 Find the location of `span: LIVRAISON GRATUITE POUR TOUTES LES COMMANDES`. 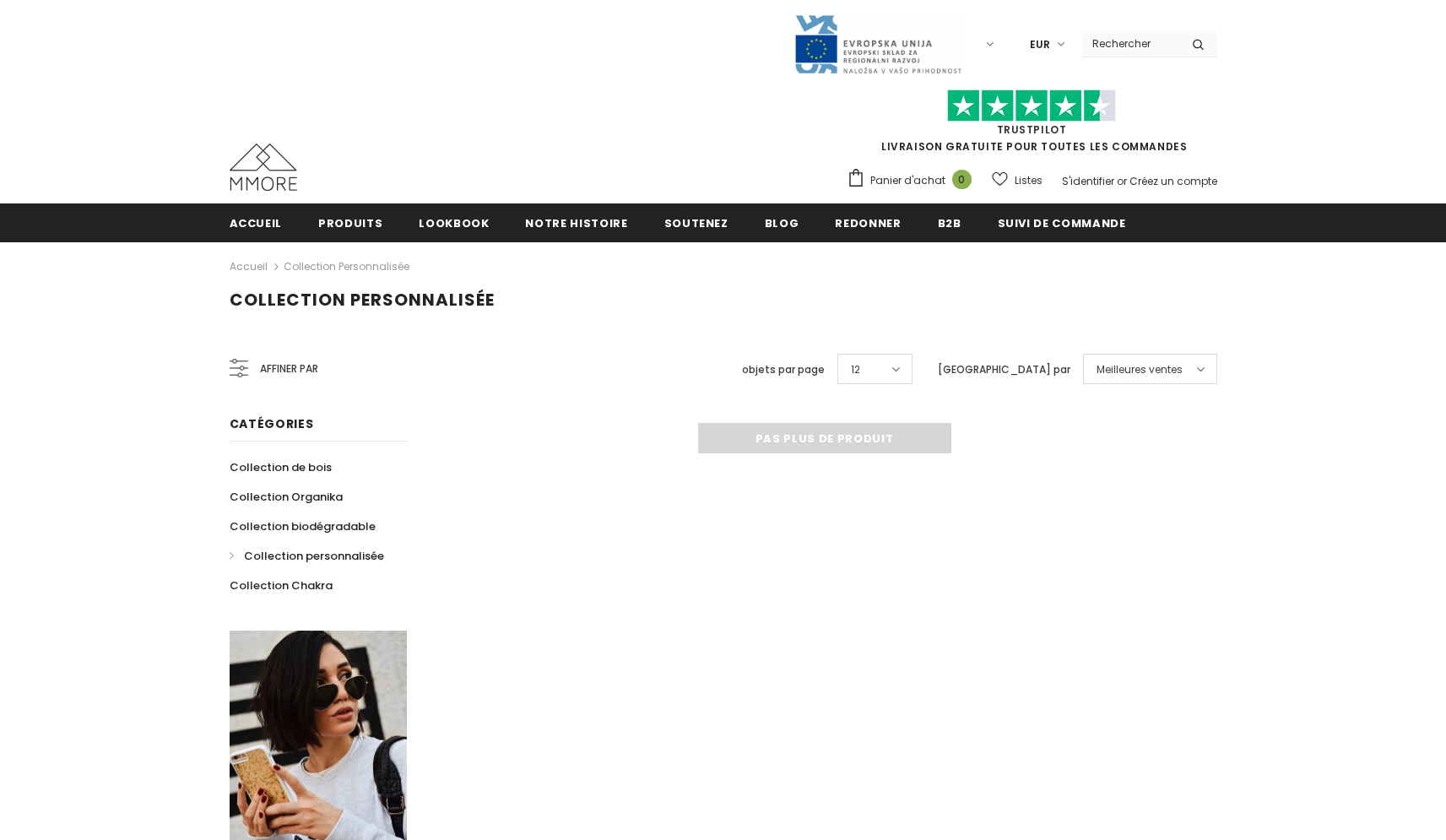

span: LIVRAISON GRATUITE POUR TOUTES LES COMMANDES is located at coordinates (1031, 125).